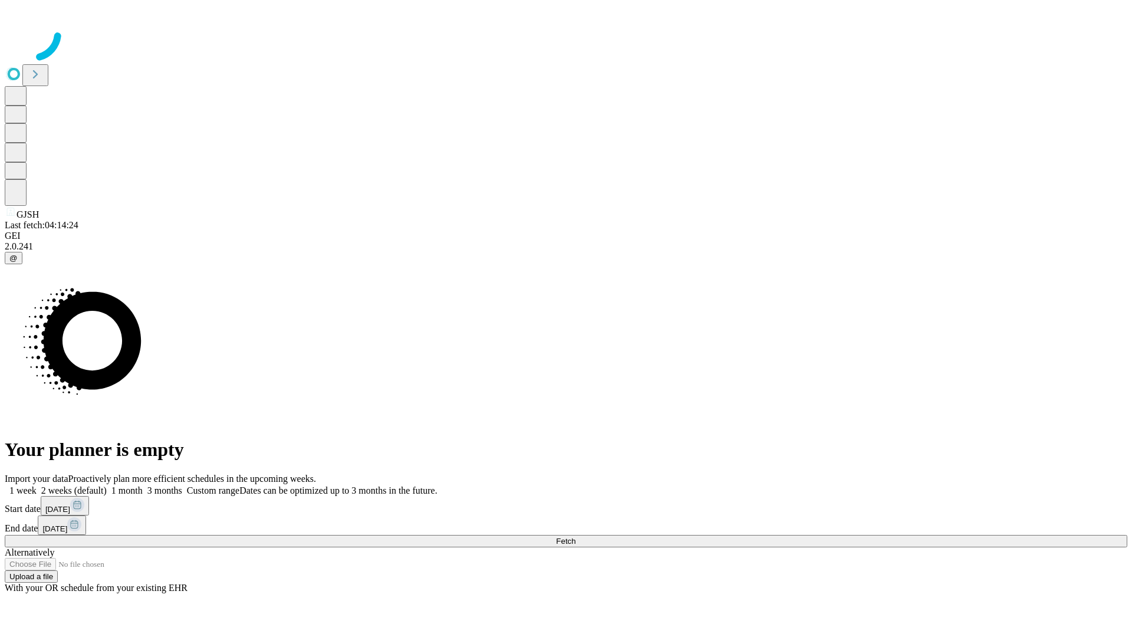  I want to click on span: Custom range, so click(213, 490).